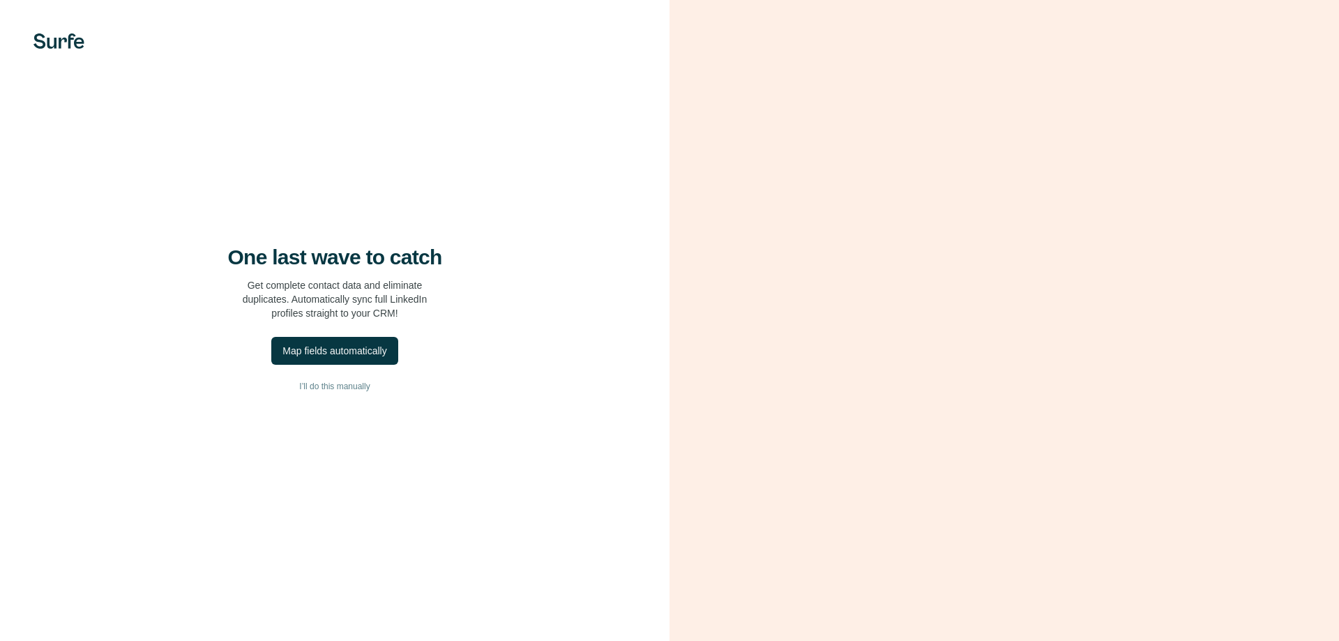  What do you see at coordinates (334, 351) in the screenshot?
I see `button: Map fields automatically` at bounding box center [334, 351].